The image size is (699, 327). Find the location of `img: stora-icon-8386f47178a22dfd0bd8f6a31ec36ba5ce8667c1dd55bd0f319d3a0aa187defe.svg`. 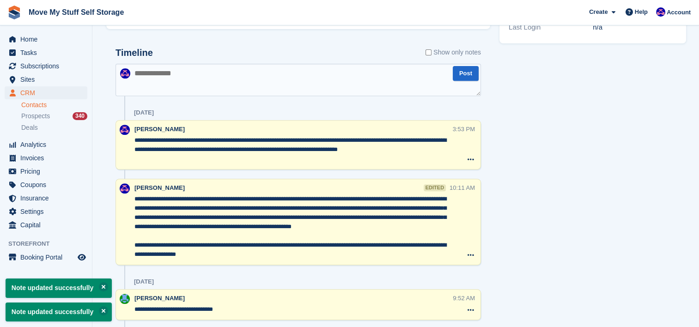

img: stora-icon-8386f47178a22dfd0bd8f6a31ec36ba5ce8667c1dd55bd0f319d3a0aa187defe.svg is located at coordinates (14, 12).